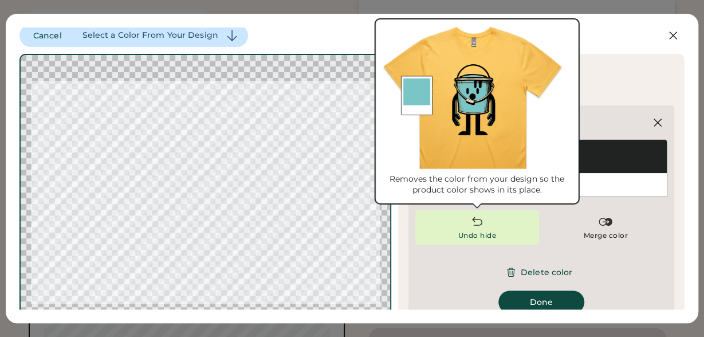 The image size is (704, 337). Describe the element at coordinates (541, 189) in the screenshot. I see `div: 419 C` at that location.